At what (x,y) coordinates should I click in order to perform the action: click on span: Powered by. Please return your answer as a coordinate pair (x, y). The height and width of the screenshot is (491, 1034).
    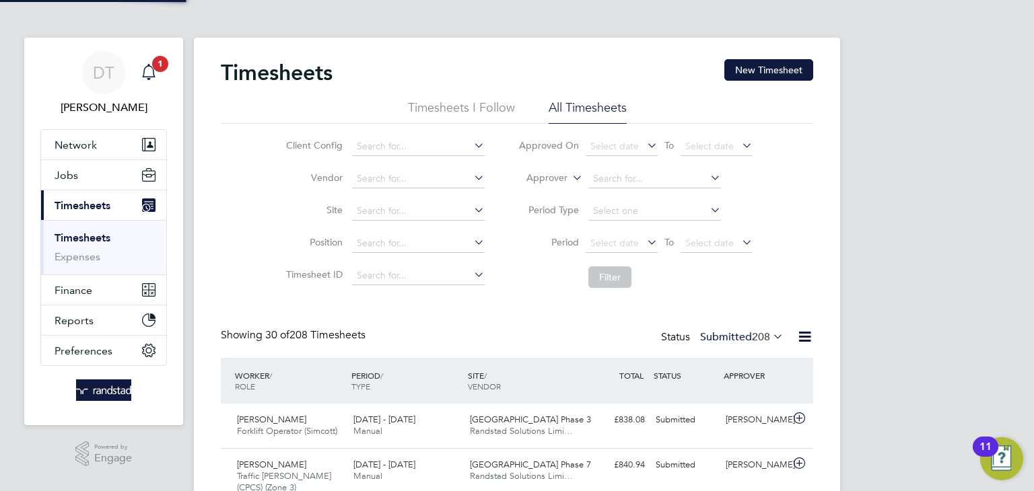
    Looking at the image, I should click on (113, 447).